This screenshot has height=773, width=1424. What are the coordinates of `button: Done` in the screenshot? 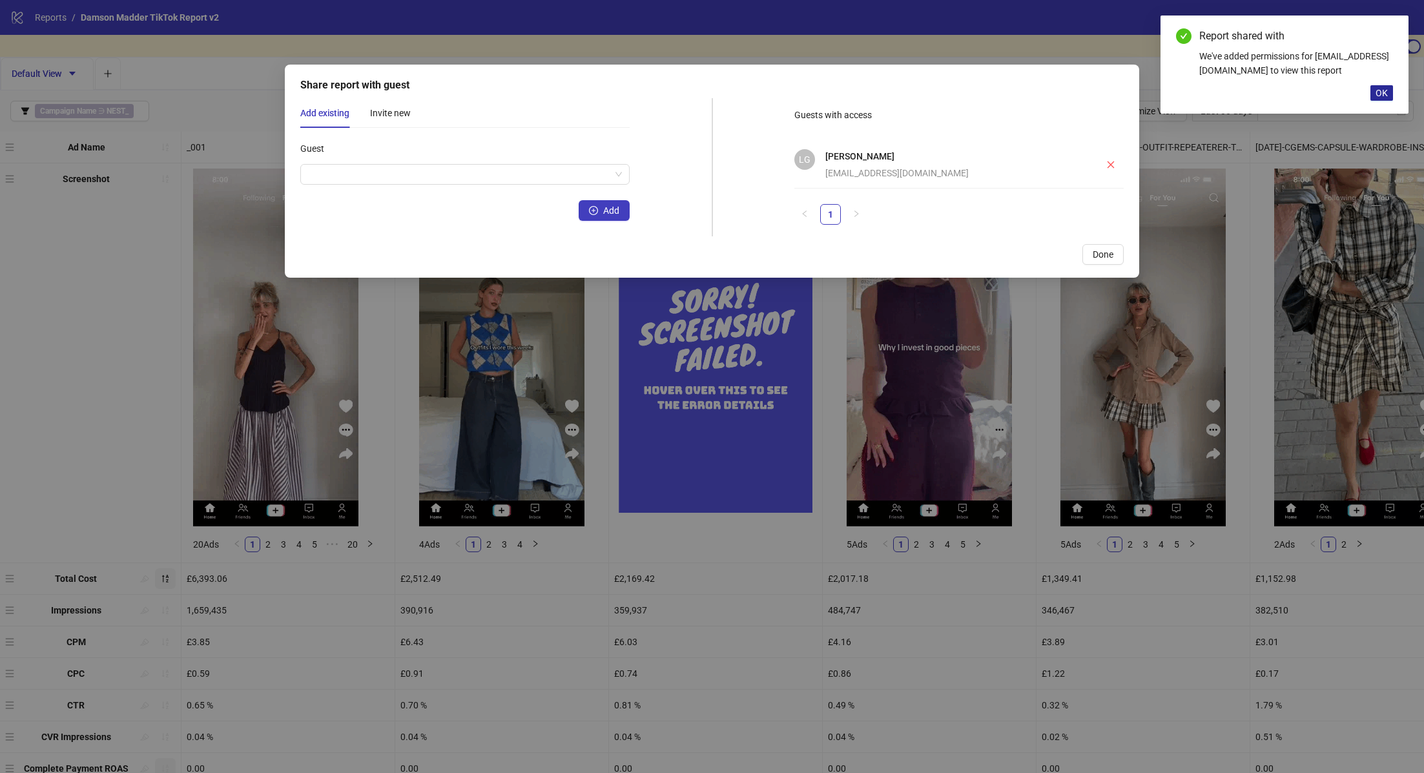 It's located at (1103, 254).